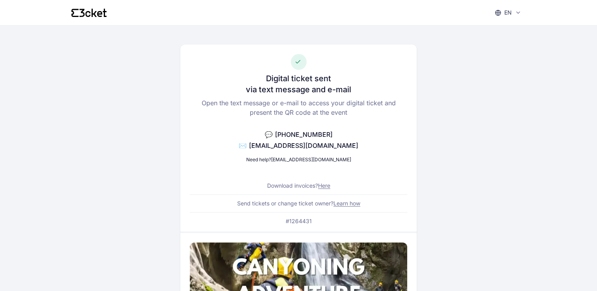 This screenshot has height=291, width=597. Describe the element at coordinates (299, 79) in the screenshot. I see `h3: Digital ticket sent` at that location.